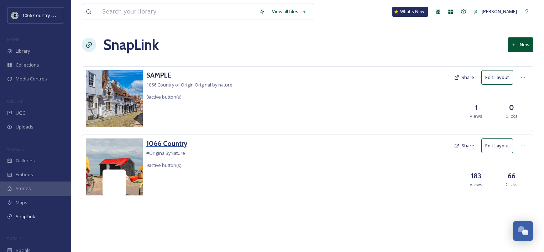  What do you see at coordinates (15, 149) in the screenshot?
I see `span: WIDGETS` at bounding box center [15, 149].